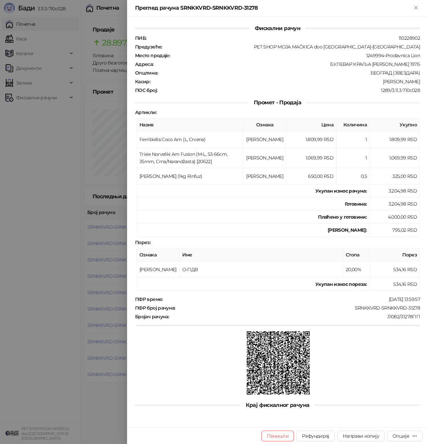 This screenshot has height=444, width=428. I want to click on th: Порез, so click(395, 255).